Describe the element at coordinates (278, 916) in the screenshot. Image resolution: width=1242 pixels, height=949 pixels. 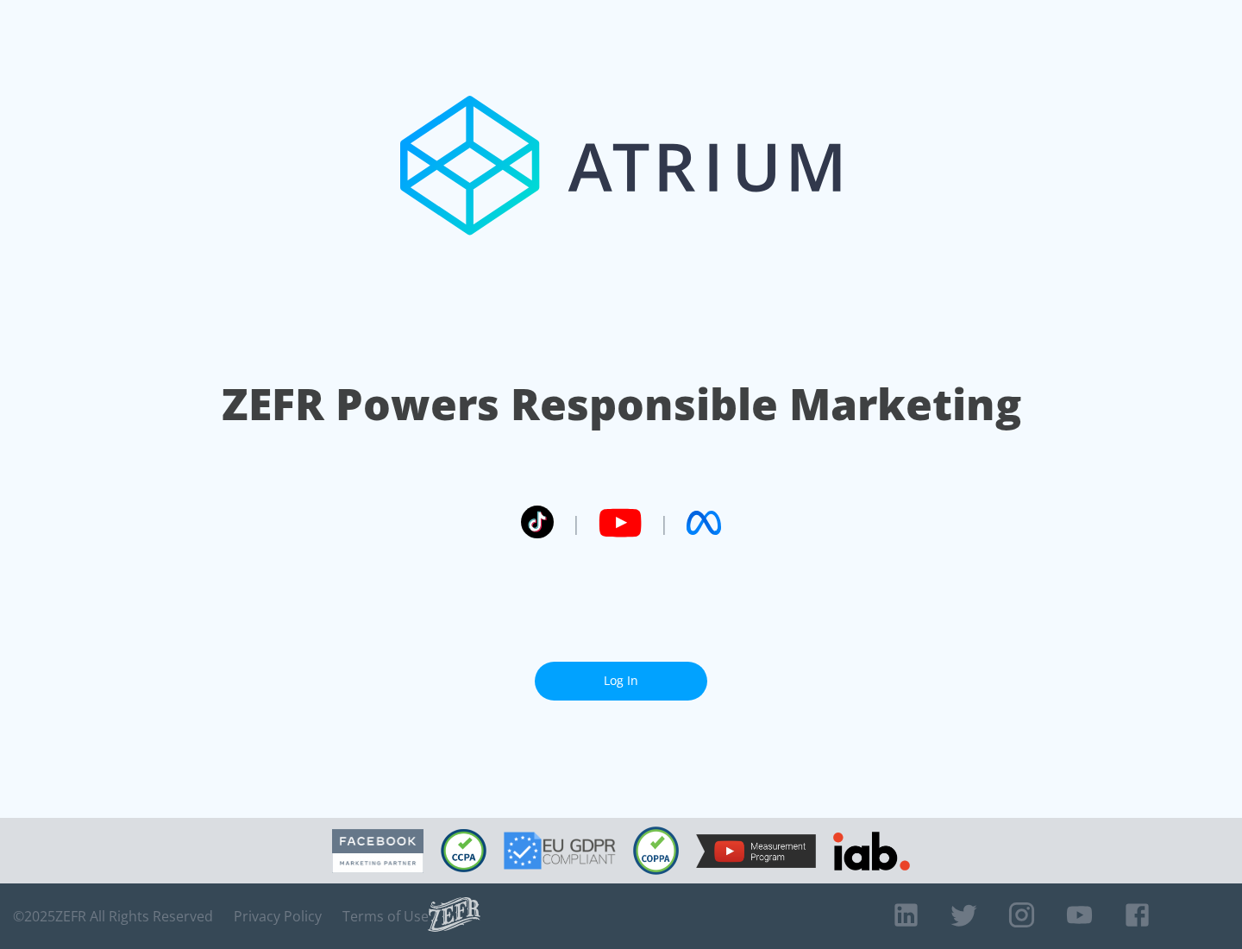
I see `a: Privacy Policy` at that location.